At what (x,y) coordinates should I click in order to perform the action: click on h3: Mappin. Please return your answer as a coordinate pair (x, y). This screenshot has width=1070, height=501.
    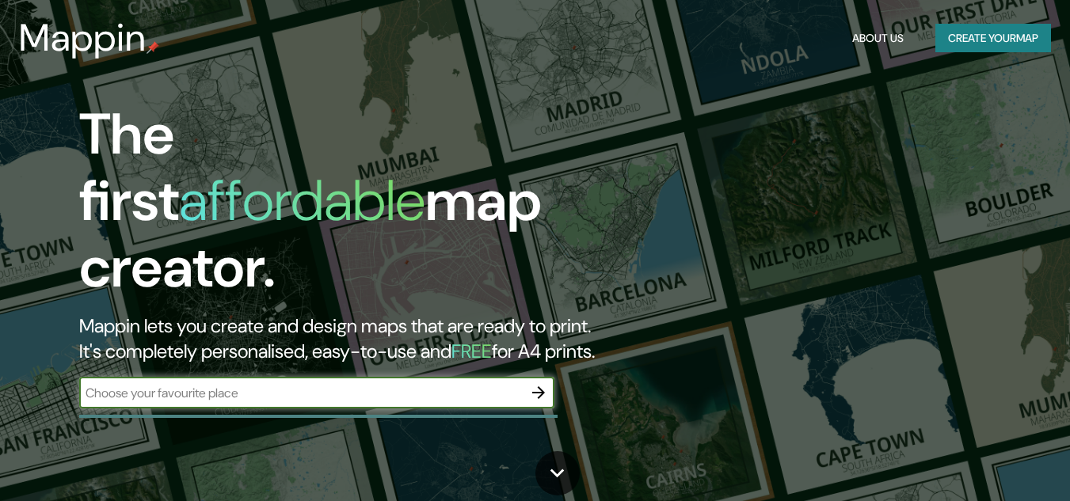
    Looking at the image, I should click on (82, 38).